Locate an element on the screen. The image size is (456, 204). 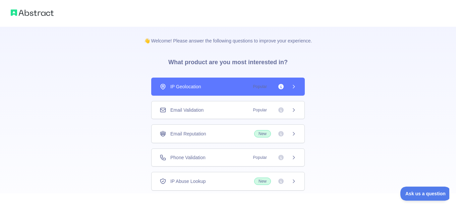
span: Phone Validation is located at coordinates (188, 158).